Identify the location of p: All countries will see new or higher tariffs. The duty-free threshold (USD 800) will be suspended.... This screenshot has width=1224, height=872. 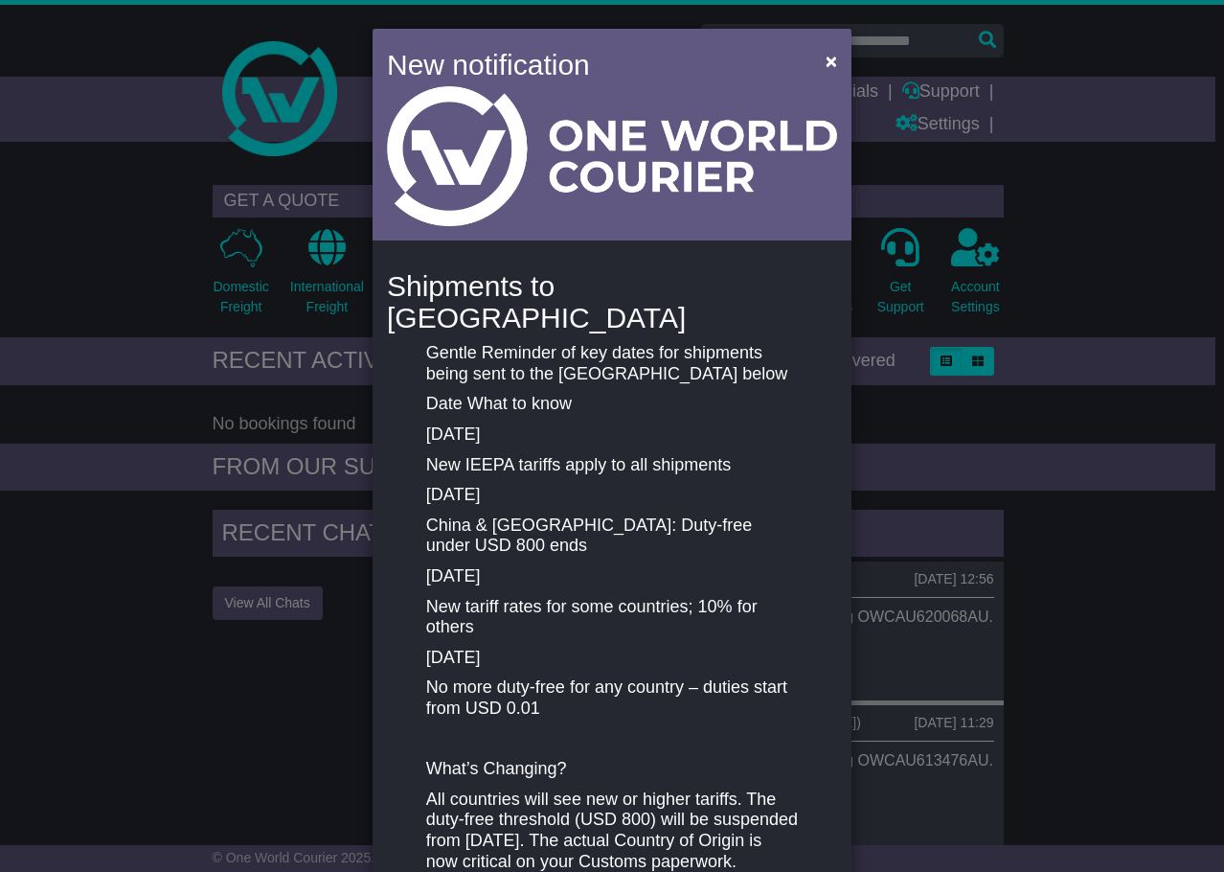
(612, 831).